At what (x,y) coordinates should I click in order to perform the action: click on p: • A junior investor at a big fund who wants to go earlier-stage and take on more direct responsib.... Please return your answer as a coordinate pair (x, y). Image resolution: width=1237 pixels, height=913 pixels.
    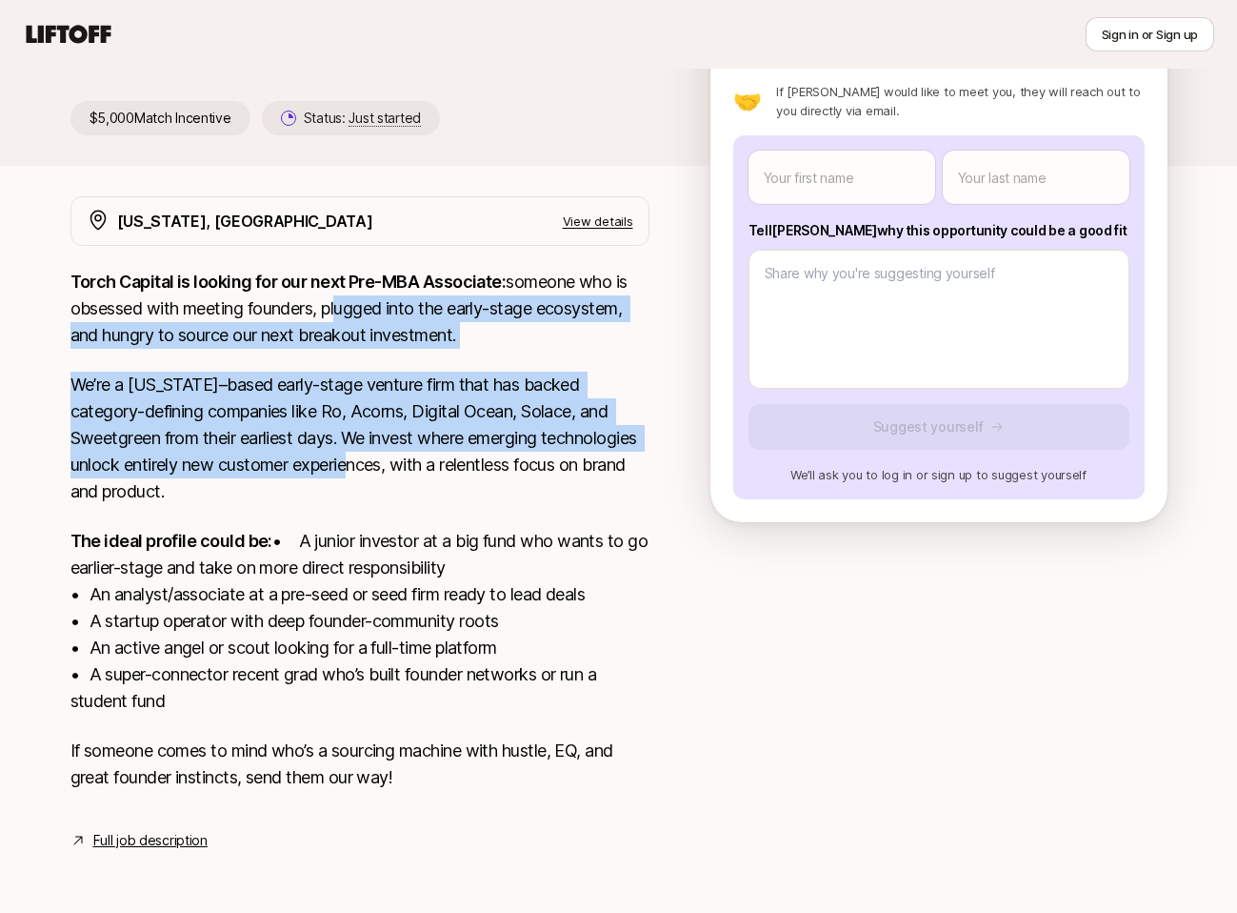
    Looking at the image, I should click on (360, 621).